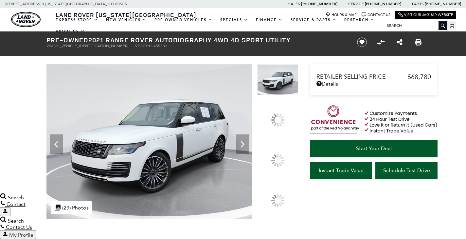  Describe the element at coordinates (21, 234) in the screenshot. I see `span: My Profile` at that location.